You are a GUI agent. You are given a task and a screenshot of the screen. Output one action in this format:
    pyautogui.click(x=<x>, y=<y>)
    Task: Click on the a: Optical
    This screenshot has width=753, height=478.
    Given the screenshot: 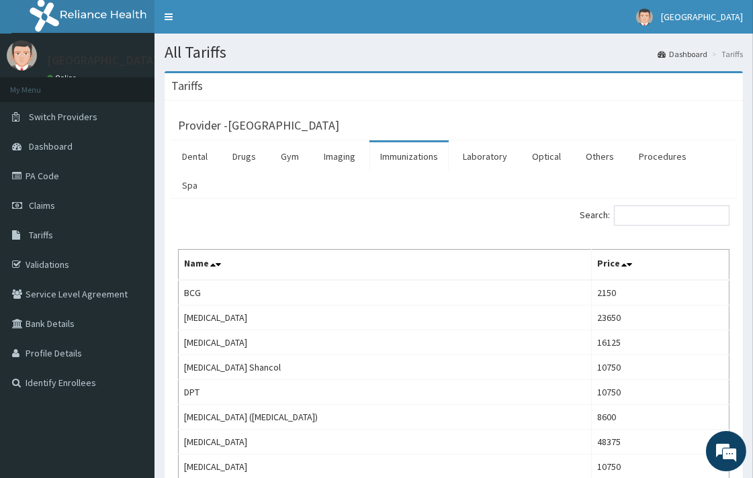 What is the action you would take?
    pyautogui.click(x=546, y=156)
    